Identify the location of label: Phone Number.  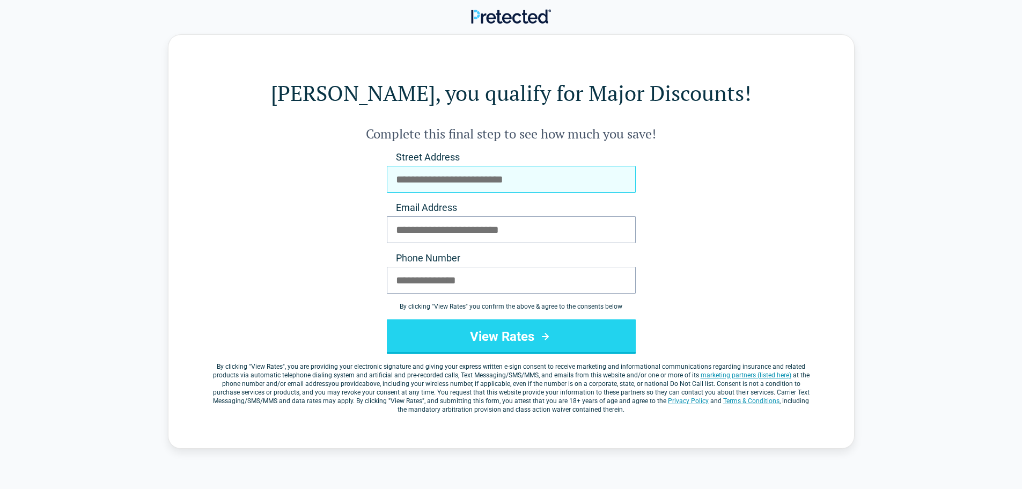
(511, 258).